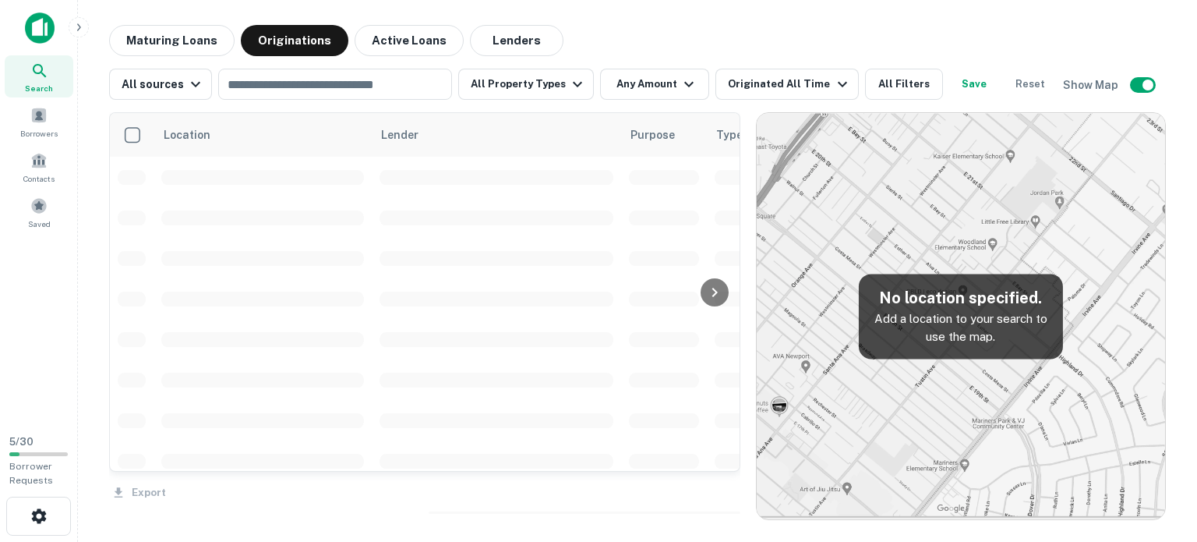 The height and width of the screenshot is (542, 1197). What do you see at coordinates (904, 84) in the screenshot?
I see `button: All Filters` at bounding box center [904, 84].